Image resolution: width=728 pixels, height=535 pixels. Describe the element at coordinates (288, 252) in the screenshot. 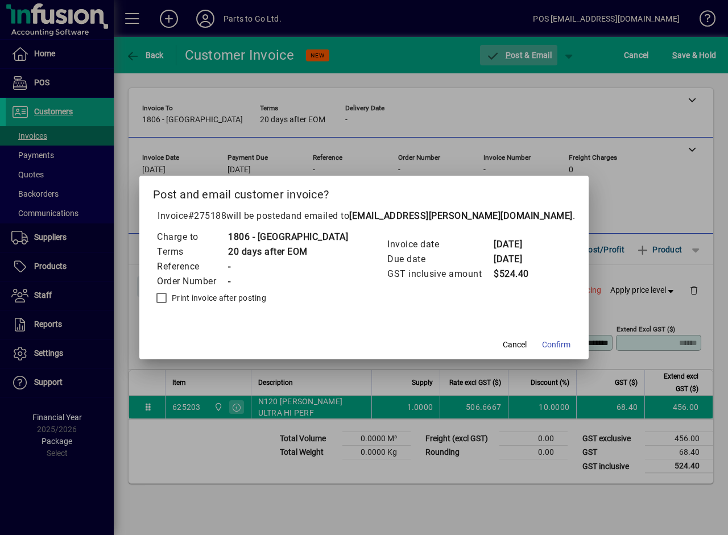

I see `td: 20 days after EOM` at that location.